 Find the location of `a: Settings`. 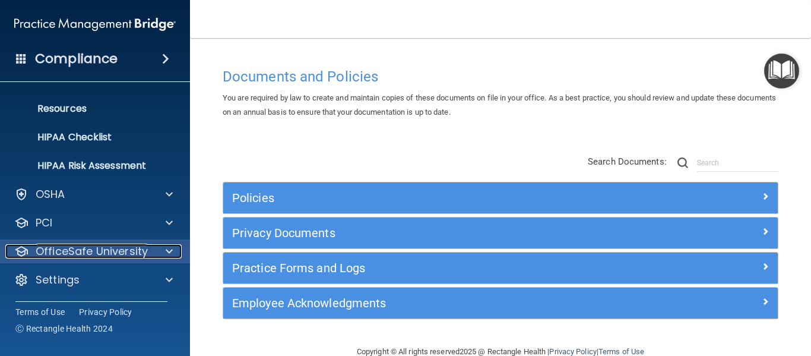

a: Settings is located at coordinates (93, 280).